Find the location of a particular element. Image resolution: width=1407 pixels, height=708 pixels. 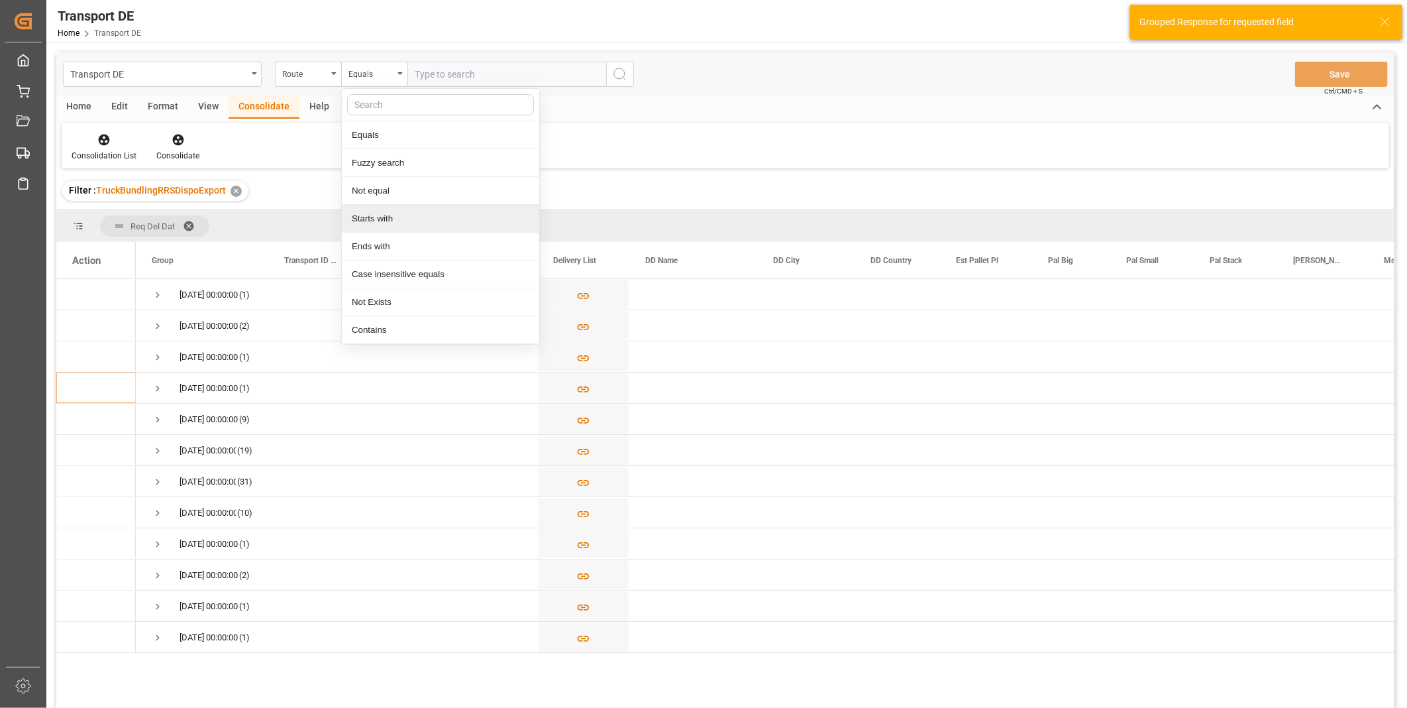

div: Not Exists is located at coordinates (441, 302).